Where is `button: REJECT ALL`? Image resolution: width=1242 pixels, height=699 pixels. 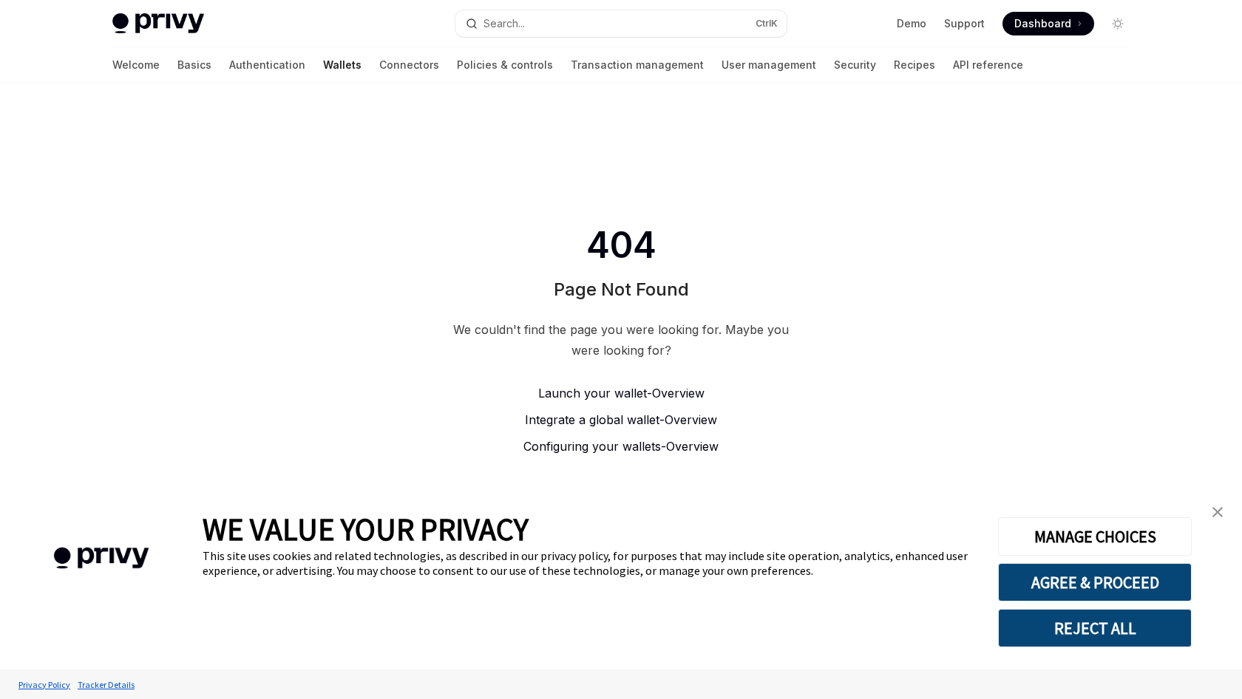
button: REJECT ALL is located at coordinates (1095, 628).